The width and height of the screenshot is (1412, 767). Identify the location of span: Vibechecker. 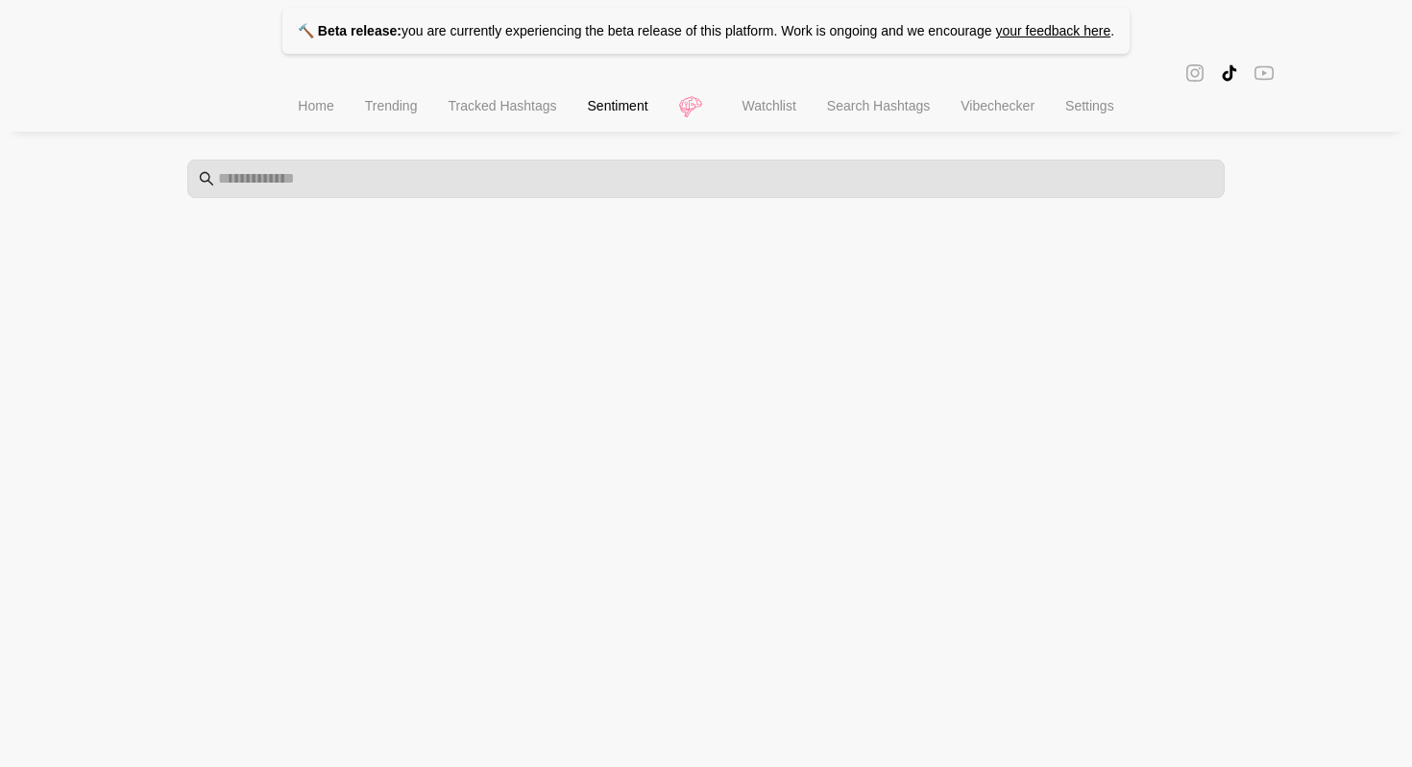
(997, 106).